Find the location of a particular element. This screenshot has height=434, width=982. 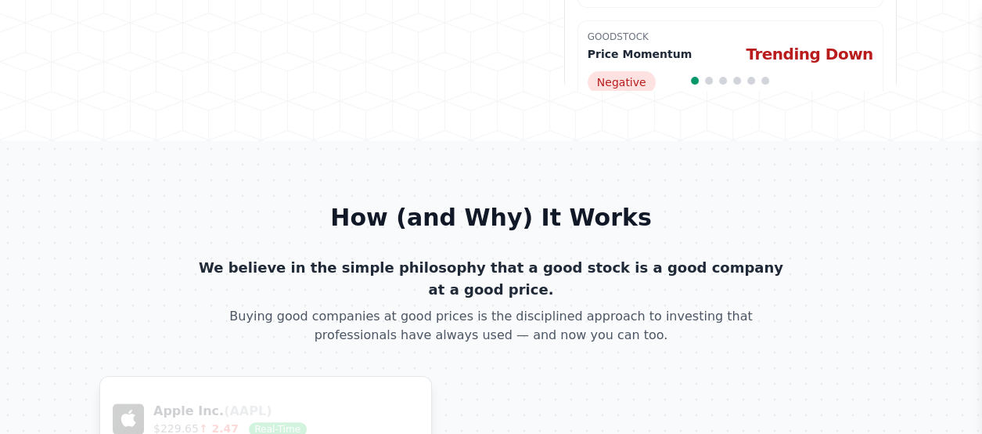

p: We believe in the simple philosophy that a good stock is a good company at a good price. is located at coordinates (491, 279).